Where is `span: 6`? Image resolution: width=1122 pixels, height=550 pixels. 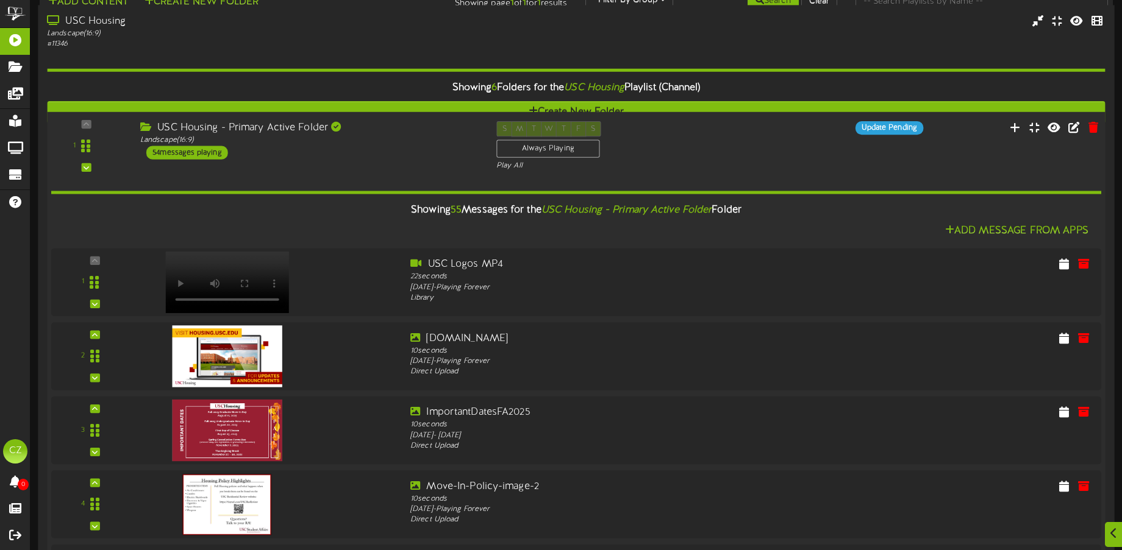 span: 6 is located at coordinates (494, 88).